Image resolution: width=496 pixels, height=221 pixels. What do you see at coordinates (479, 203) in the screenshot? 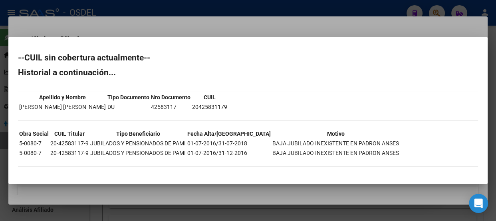
I see `div: Open Intercom Messenger` at bounding box center [479, 203].